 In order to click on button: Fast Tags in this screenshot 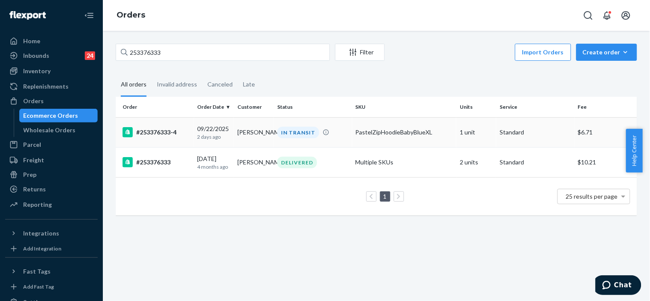, I will do `click(51, 272)`.